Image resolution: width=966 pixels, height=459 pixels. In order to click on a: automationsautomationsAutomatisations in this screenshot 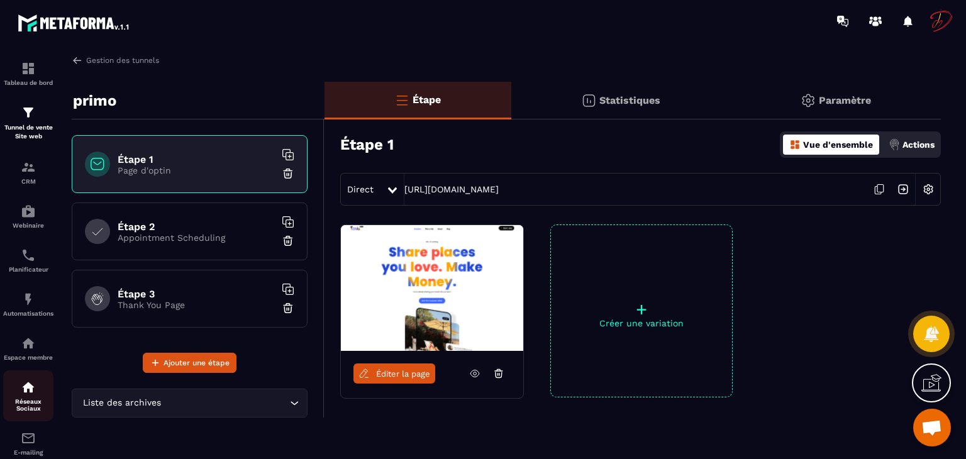, I will do `click(28, 304)`.